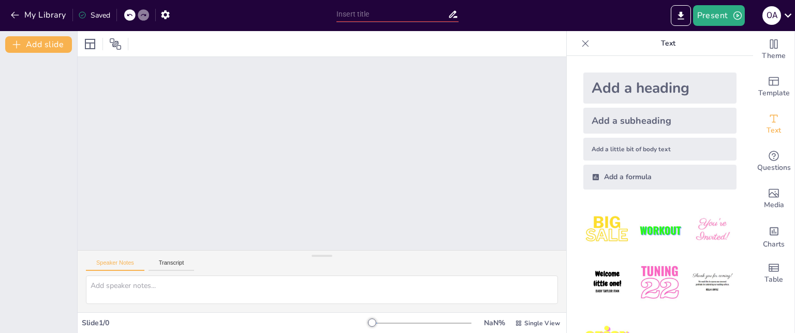  I want to click on div: Add text boxes, so click(773, 124).